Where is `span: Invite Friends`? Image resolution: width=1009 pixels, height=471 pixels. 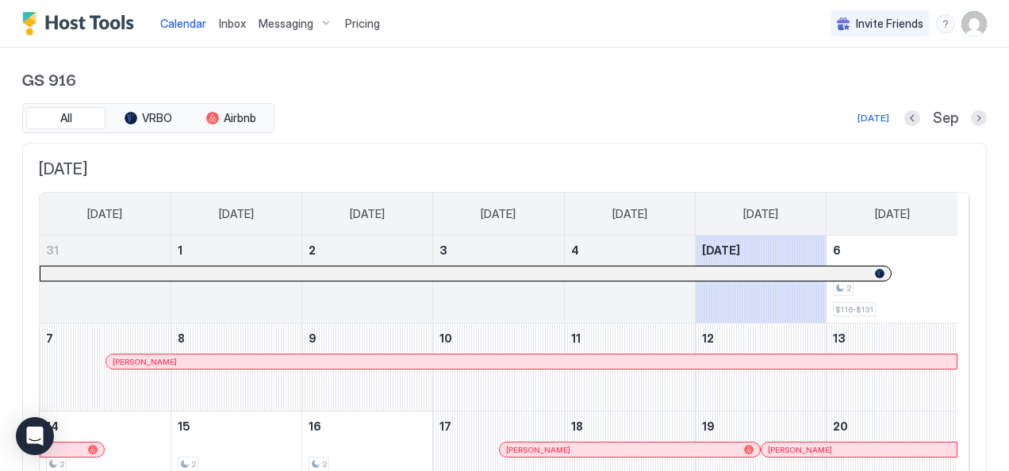
span: Invite Friends is located at coordinates (889, 24).